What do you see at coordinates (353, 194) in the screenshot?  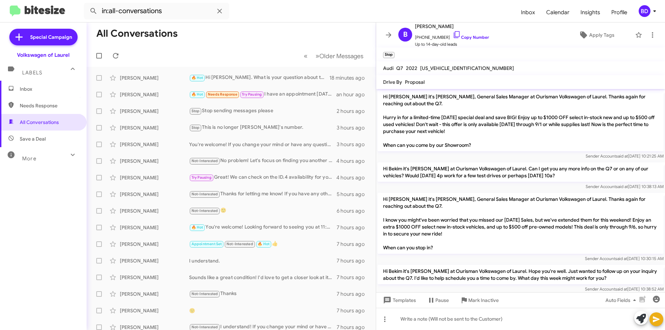 I see `div: 5 hours ago` at bounding box center [353, 194].